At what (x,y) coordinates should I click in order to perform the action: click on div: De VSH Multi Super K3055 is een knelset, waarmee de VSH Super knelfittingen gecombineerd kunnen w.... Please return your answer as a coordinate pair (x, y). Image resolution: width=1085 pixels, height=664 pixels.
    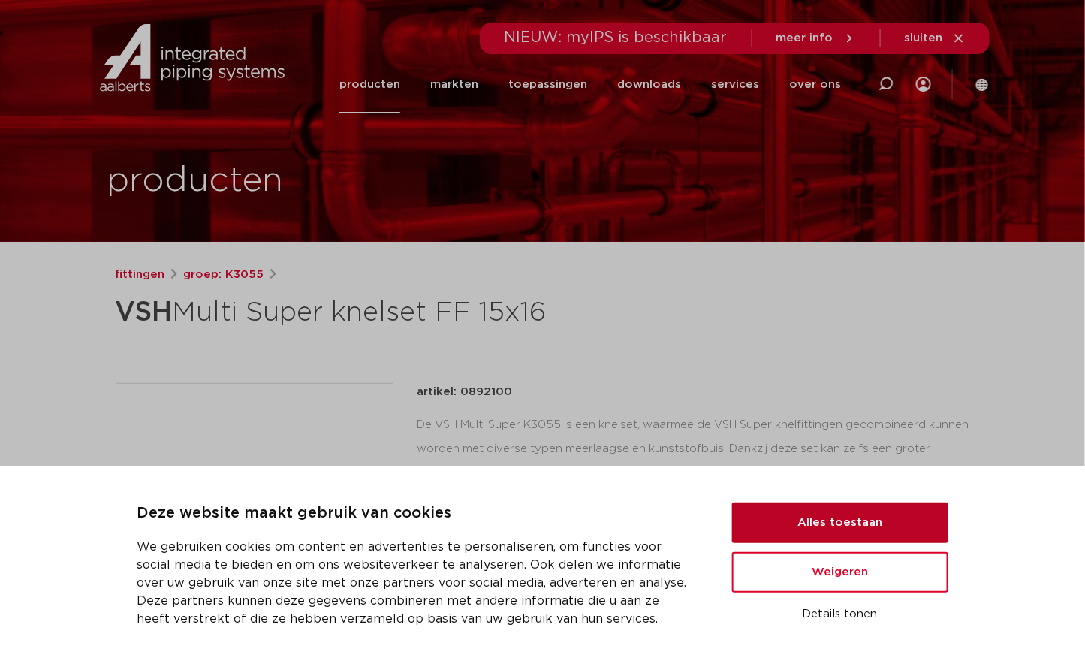
    Looking at the image, I should click on (694, 460).